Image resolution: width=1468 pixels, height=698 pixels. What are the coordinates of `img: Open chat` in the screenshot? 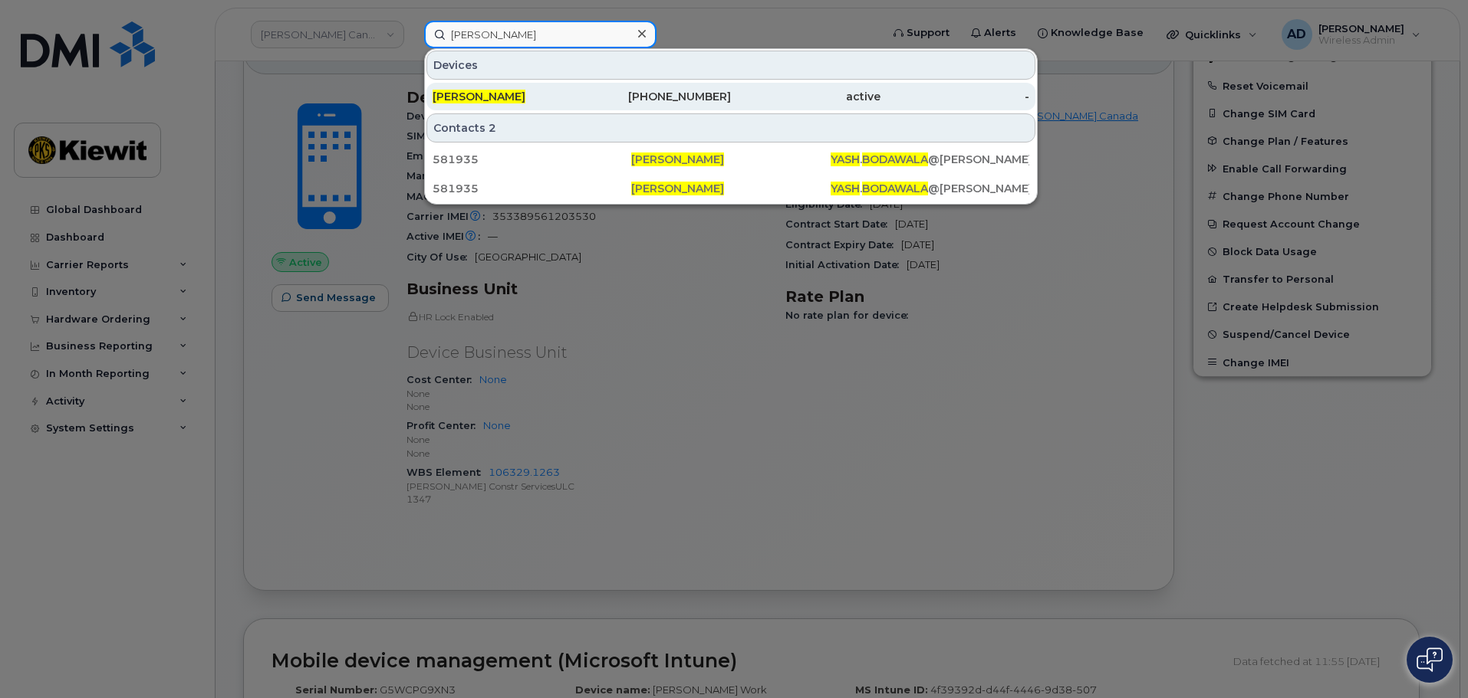 It's located at (1429, 660).